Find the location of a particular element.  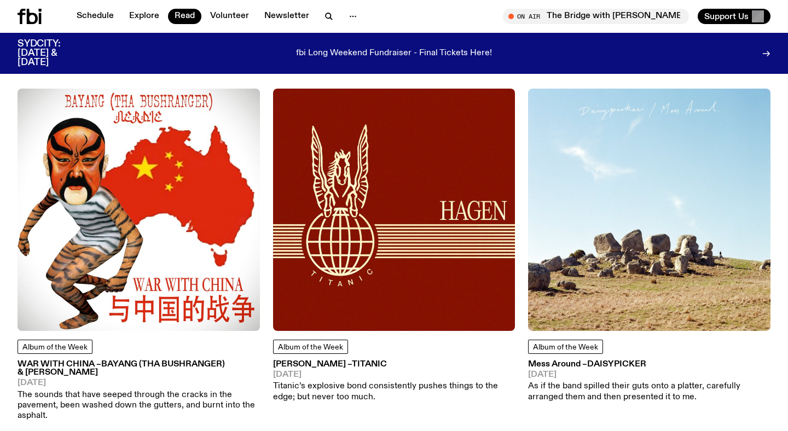

span: Daisypicker is located at coordinates (617, 364).